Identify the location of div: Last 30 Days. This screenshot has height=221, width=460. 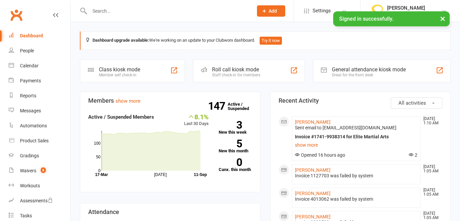
(196, 120).